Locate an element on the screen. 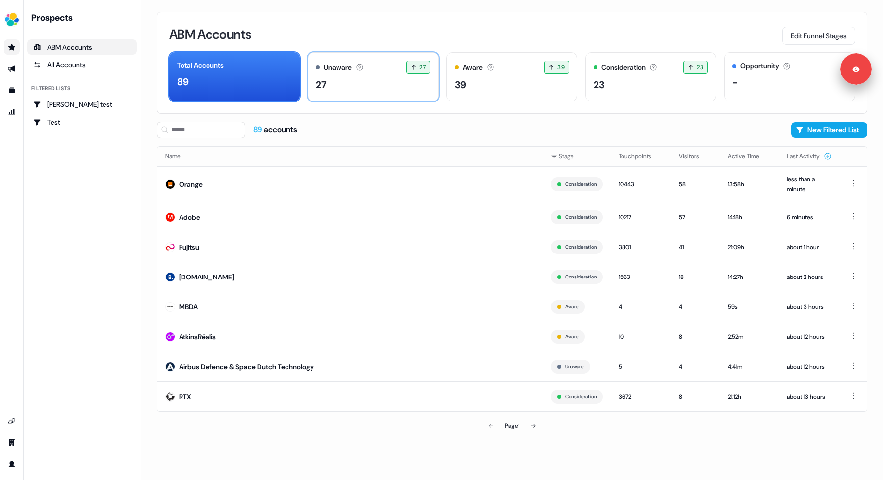  a: Go to attribution is located at coordinates (12, 112).